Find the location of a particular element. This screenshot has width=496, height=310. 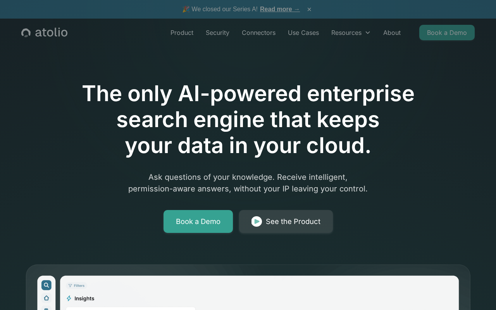

a: Read more → is located at coordinates (280, 9).